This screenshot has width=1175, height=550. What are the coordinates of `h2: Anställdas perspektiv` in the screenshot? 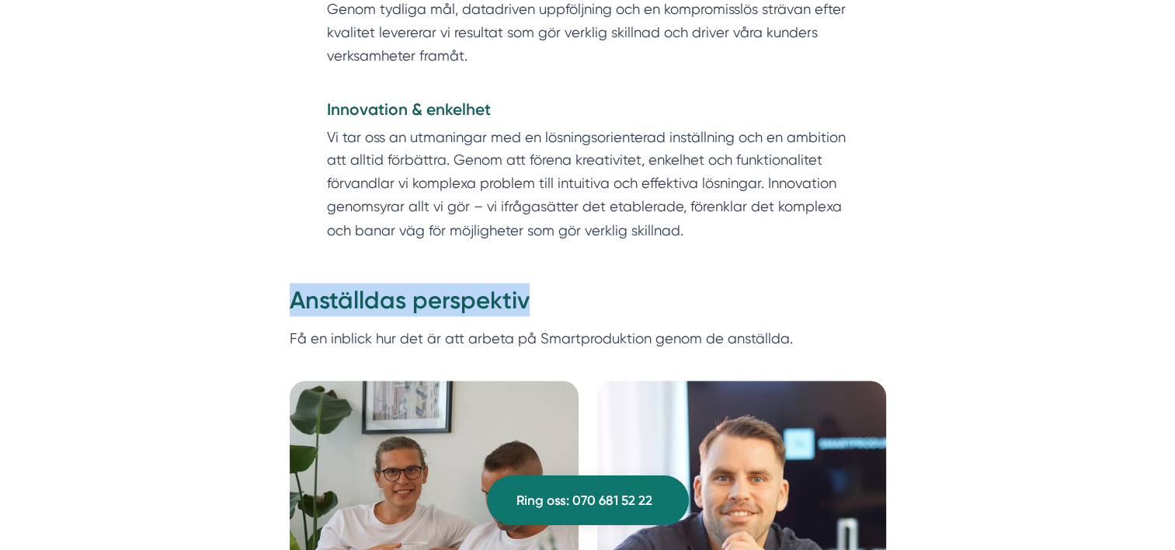 It's located at (588, 304).